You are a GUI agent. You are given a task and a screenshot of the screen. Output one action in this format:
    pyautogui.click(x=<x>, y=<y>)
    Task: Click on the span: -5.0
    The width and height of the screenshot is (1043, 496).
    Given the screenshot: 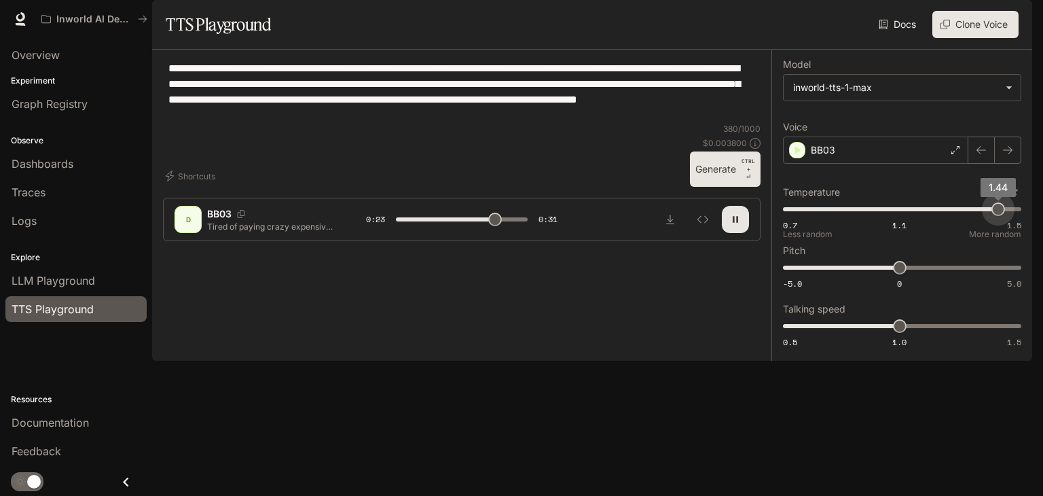 What is the action you would take?
    pyautogui.click(x=792, y=283)
    